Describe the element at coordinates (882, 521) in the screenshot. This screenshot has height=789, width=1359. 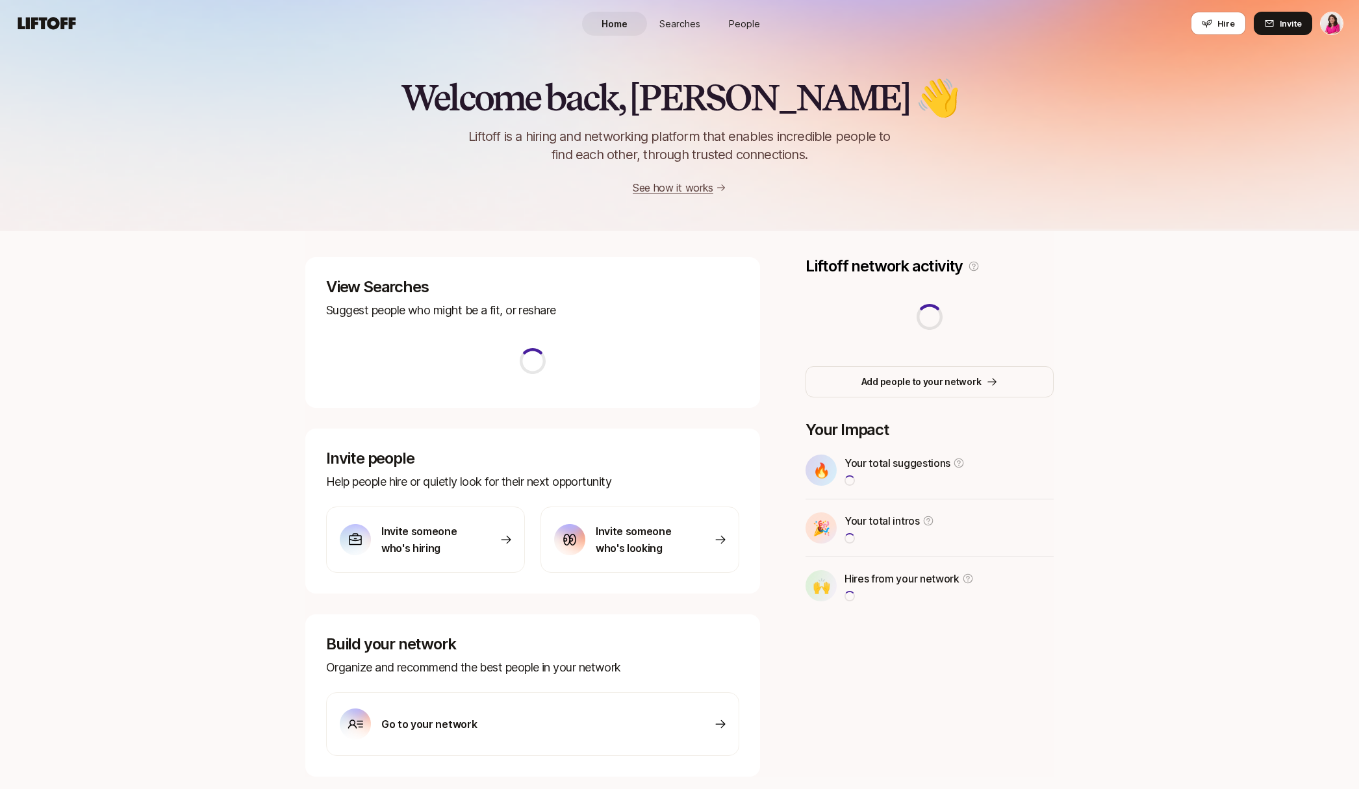
I see `p: Your total intros` at that location.